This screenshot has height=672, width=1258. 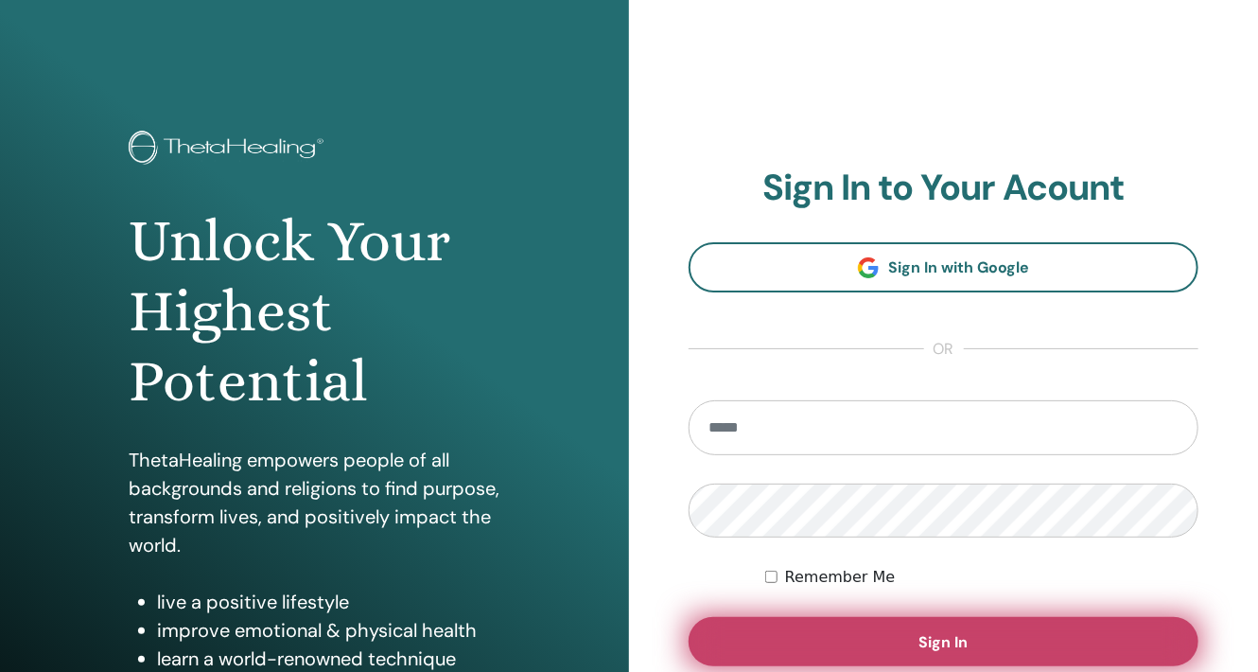 What do you see at coordinates (944, 642) in the screenshot?
I see `span: Sign In` at bounding box center [944, 642].